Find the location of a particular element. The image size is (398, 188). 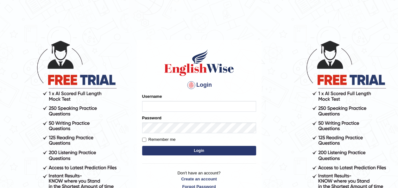

a: Create an account is located at coordinates (199, 179).